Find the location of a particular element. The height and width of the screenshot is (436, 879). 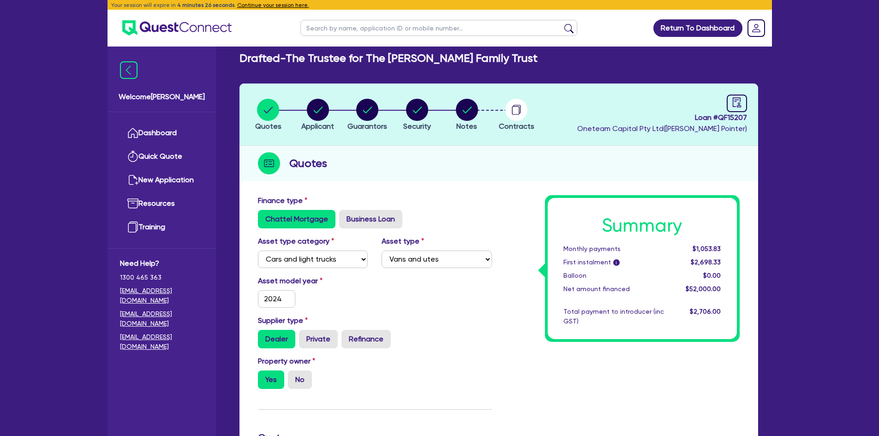

label: Asset model year is located at coordinates (313, 281).